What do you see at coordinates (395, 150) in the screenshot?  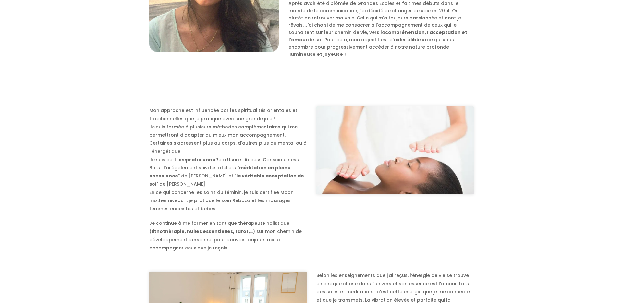 I see `img: soin reiki cabinet Paris` at bounding box center [395, 150].